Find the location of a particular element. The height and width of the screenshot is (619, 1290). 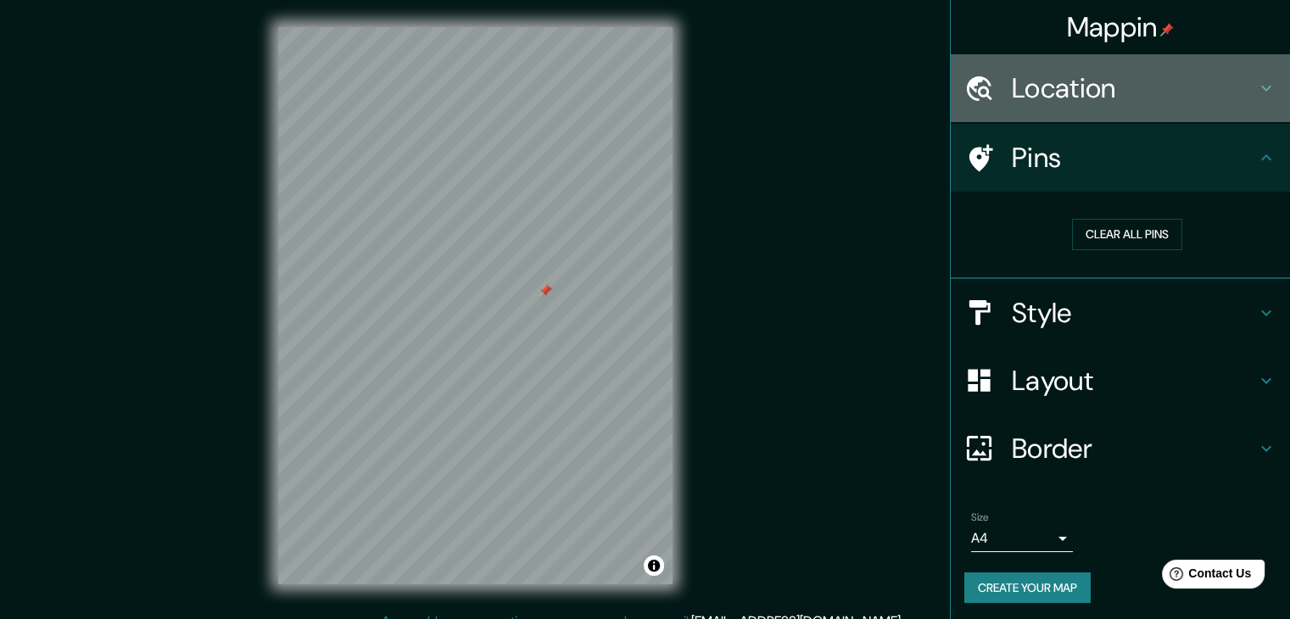

h4: Location is located at coordinates (1134, 88).